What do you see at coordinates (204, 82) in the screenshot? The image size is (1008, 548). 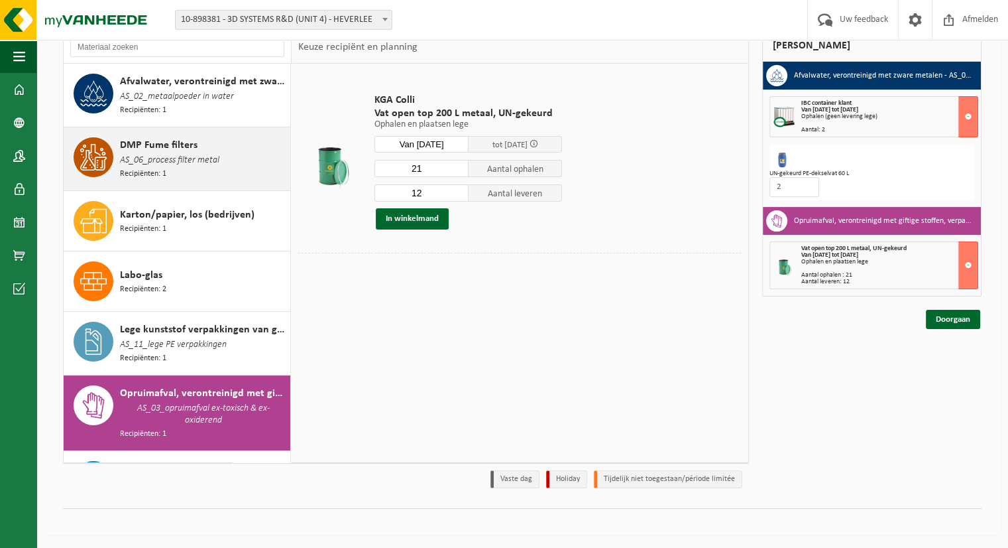 I see `span: Afvalwater, verontreinigd met zware metalen` at bounding box center [204, 82].